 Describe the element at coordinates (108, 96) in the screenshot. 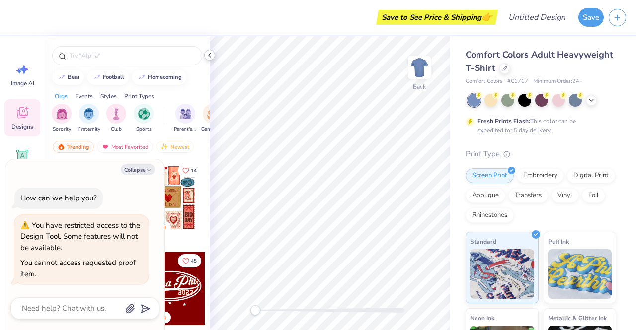

I see `div: Styles` at that location.